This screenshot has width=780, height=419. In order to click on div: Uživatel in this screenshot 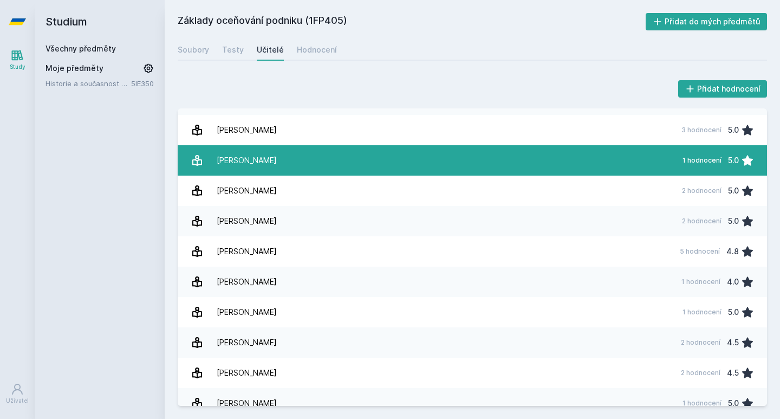, I will do `click(17, 400)`.